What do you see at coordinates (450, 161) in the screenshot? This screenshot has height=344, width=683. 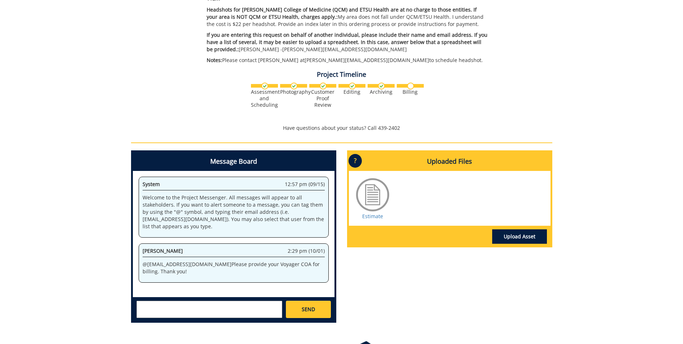 I see `h4: Uploaded Files` at bounding box center [450, 161].